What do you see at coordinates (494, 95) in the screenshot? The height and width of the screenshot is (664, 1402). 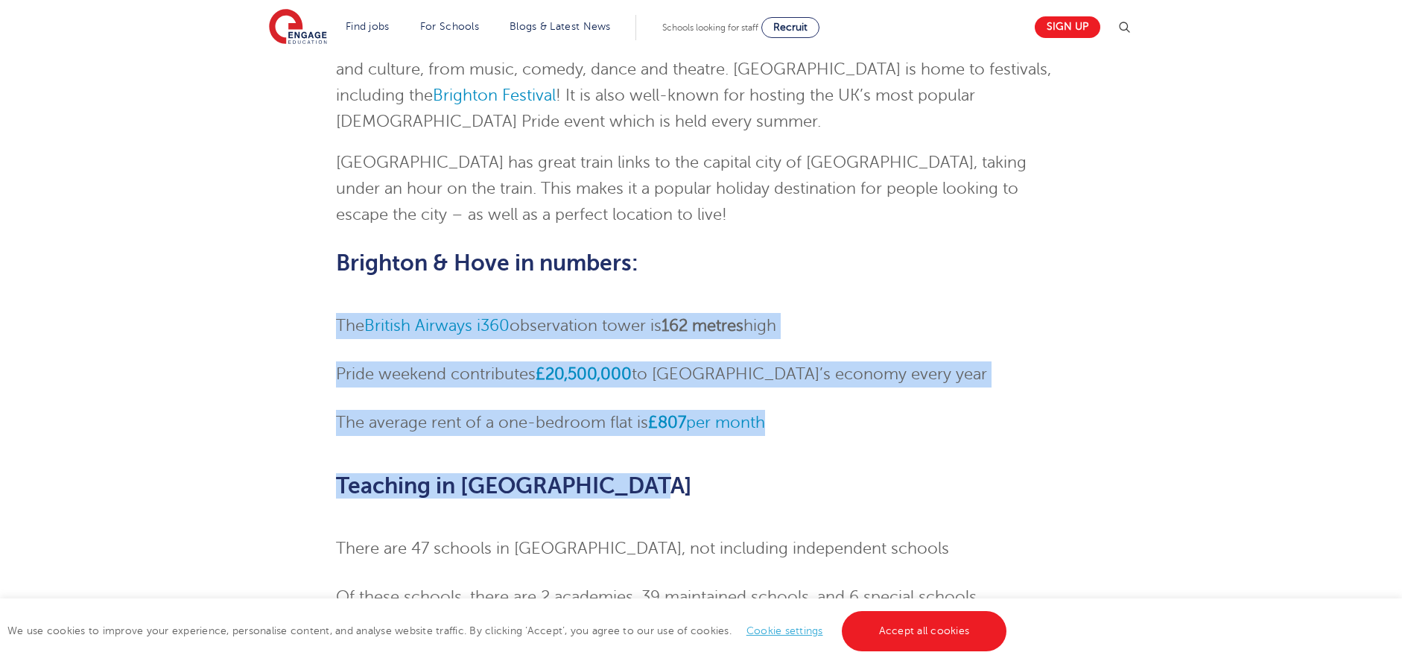 I see `a: Brighton Festival` at bounding box center [494, 95].